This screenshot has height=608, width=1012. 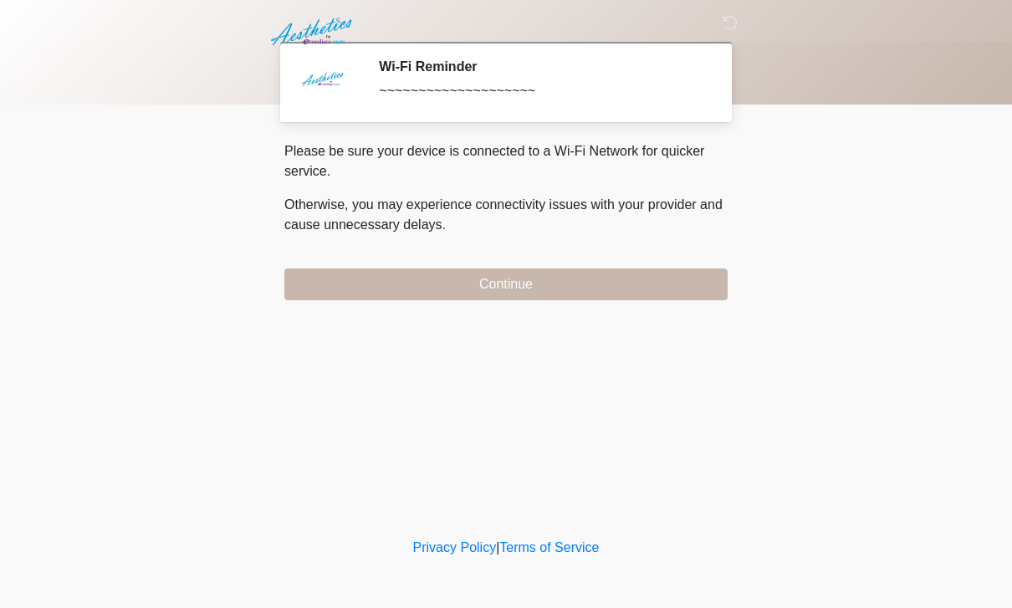 What do you see at coordinates (506, 161) in the screenshot?
I see `p: Please be sure your device is connected to a Wi-Fi Network for quicker service.` at bounding box center [506, 161].